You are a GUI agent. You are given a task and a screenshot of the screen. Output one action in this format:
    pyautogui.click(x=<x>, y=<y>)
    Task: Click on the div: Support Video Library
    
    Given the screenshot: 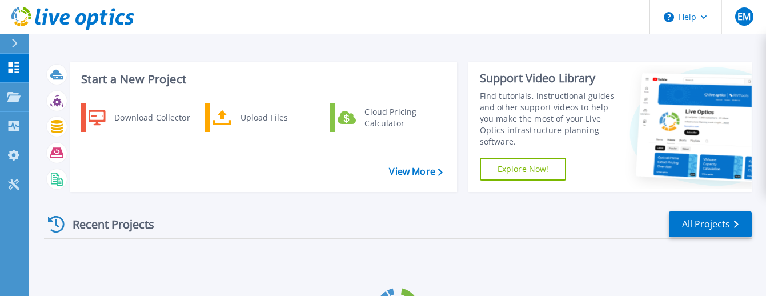 What is the action you would take?
    pyautogui.click(x=550, y=78)
    